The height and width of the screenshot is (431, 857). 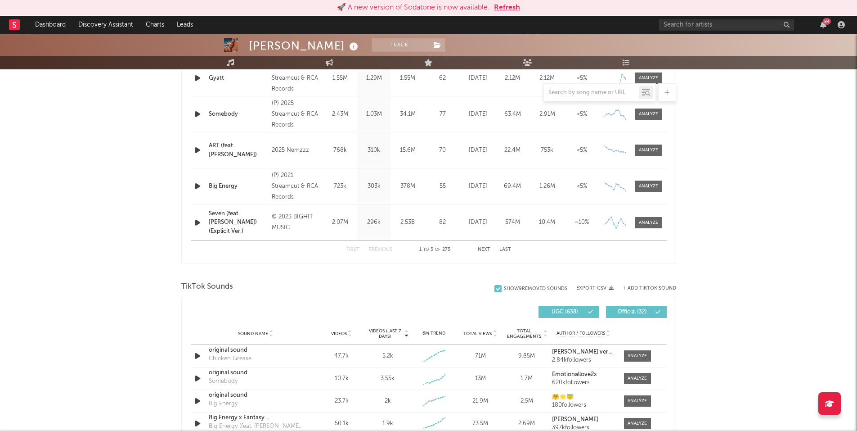 What do you see at coordinates (480, 356) in the screenshot?
I see `div: 71M` at bounding box center [480, 356].